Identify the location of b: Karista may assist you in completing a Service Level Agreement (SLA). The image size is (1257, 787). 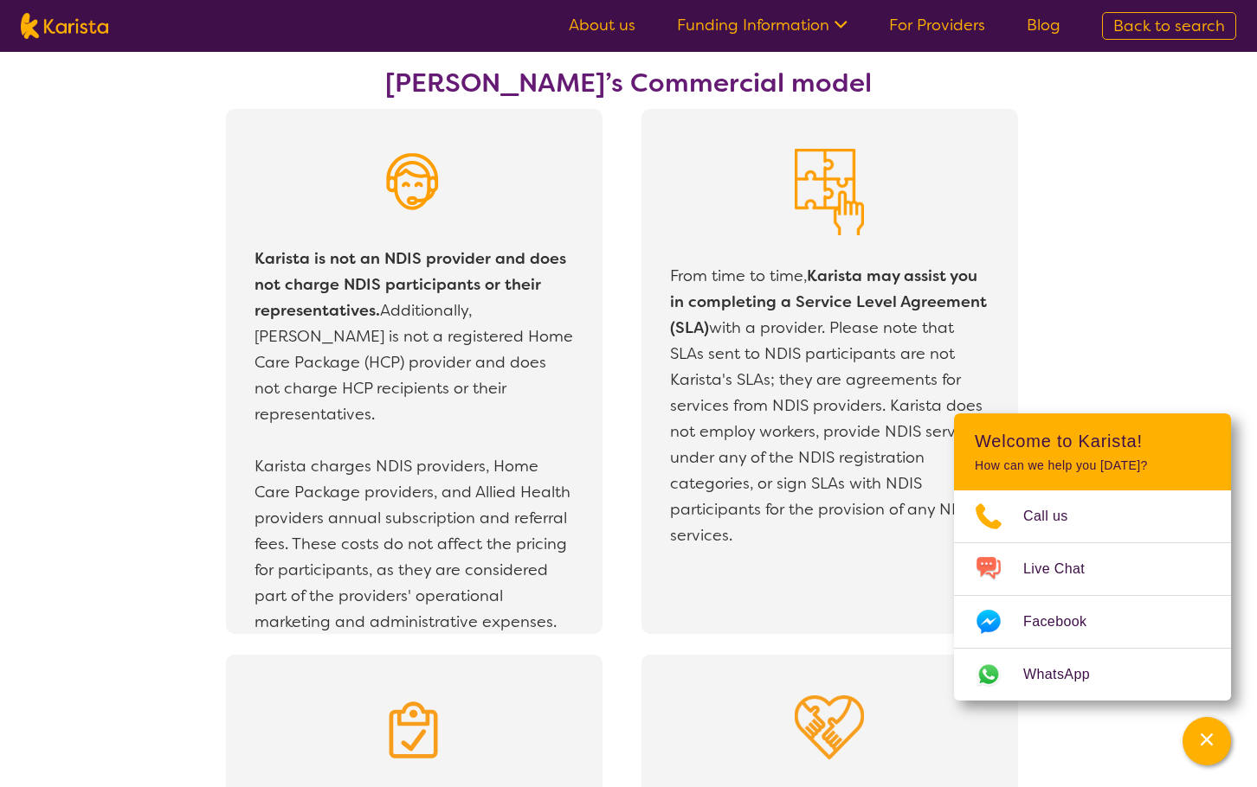
(828, 302).